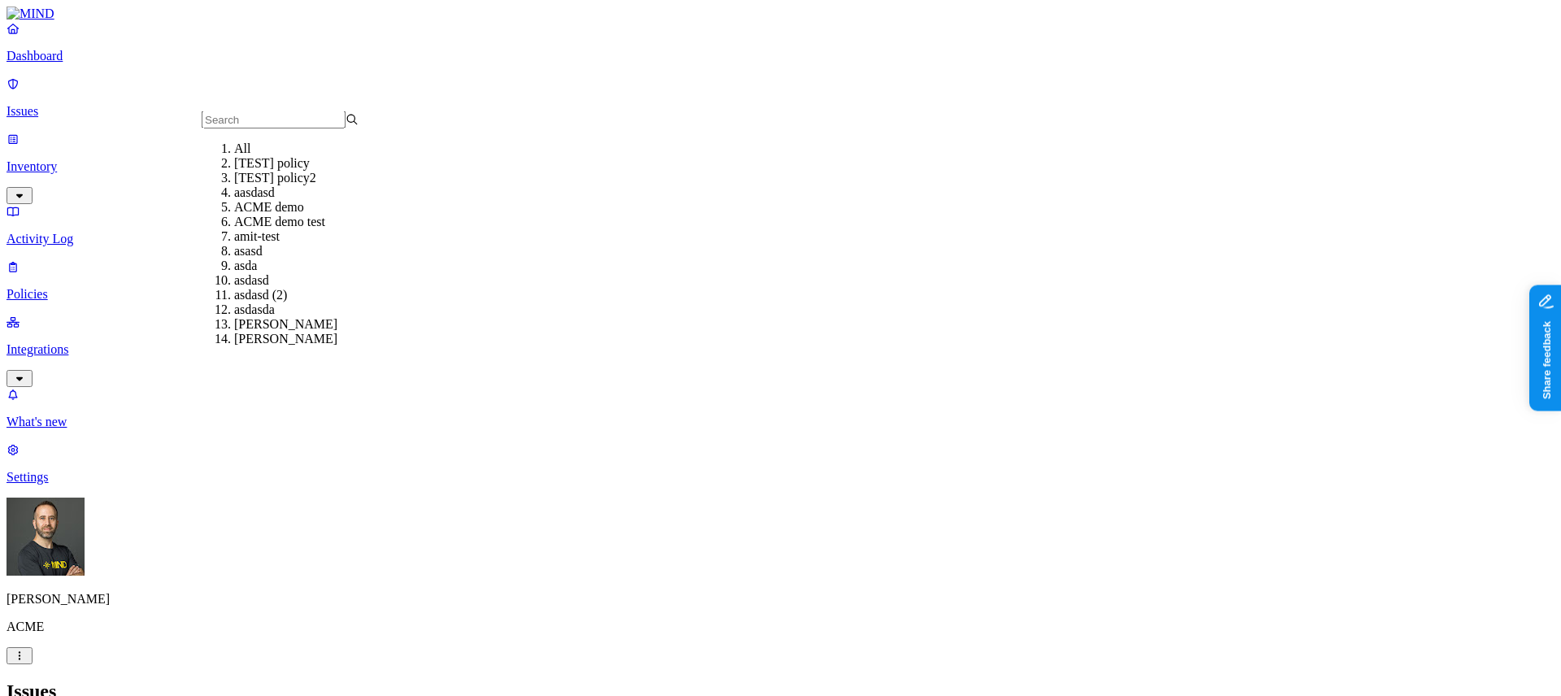 This screenshot has height=696, width=1561. What do you see at coordinates (312, 251) in the screenshot?
I see `div: asasd` at bounding box center [312, 251].